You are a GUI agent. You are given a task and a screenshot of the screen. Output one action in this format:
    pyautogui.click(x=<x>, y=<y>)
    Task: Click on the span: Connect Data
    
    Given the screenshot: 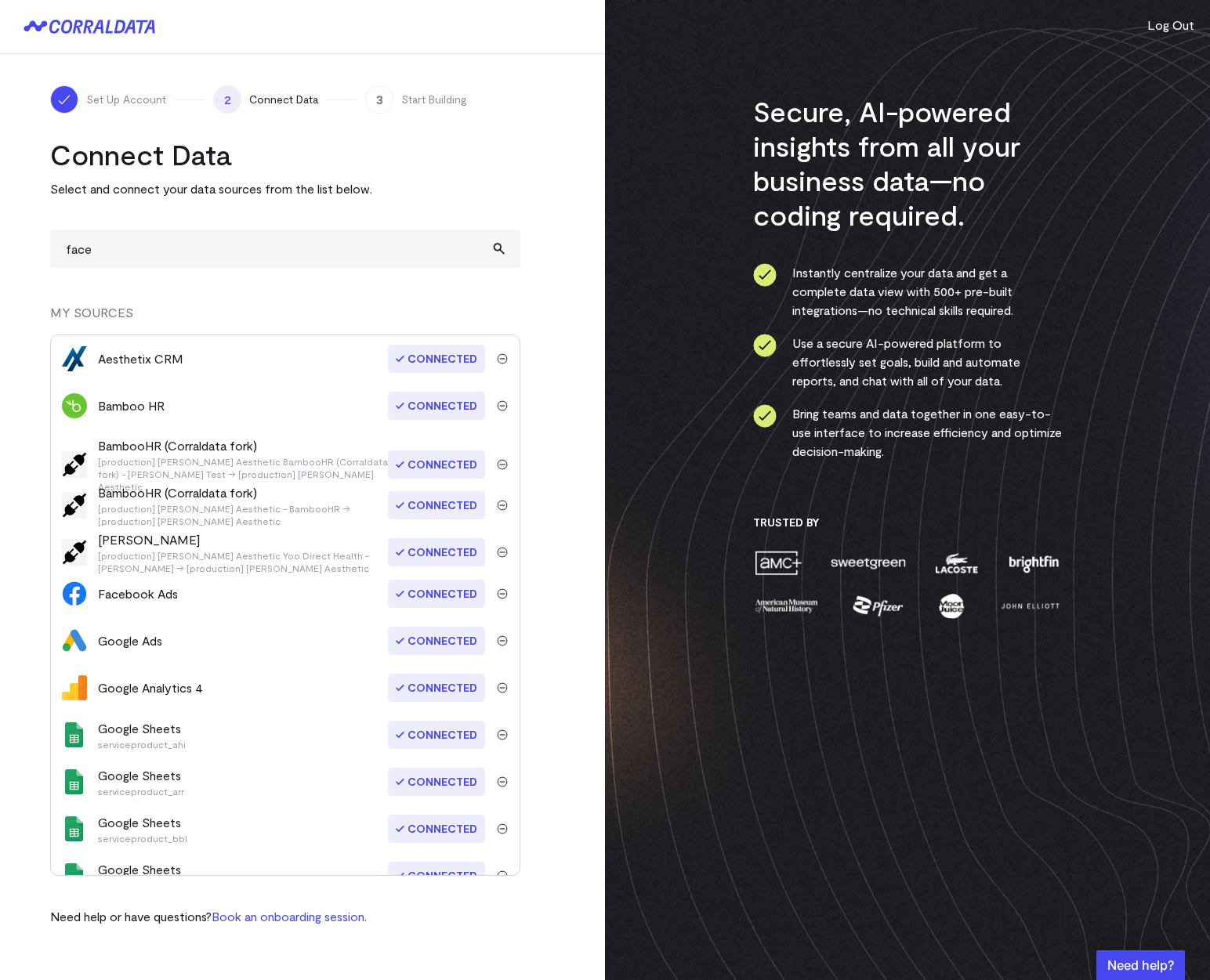 What is the action you would take?
    pyautogui.click(x=284, y=100)
    